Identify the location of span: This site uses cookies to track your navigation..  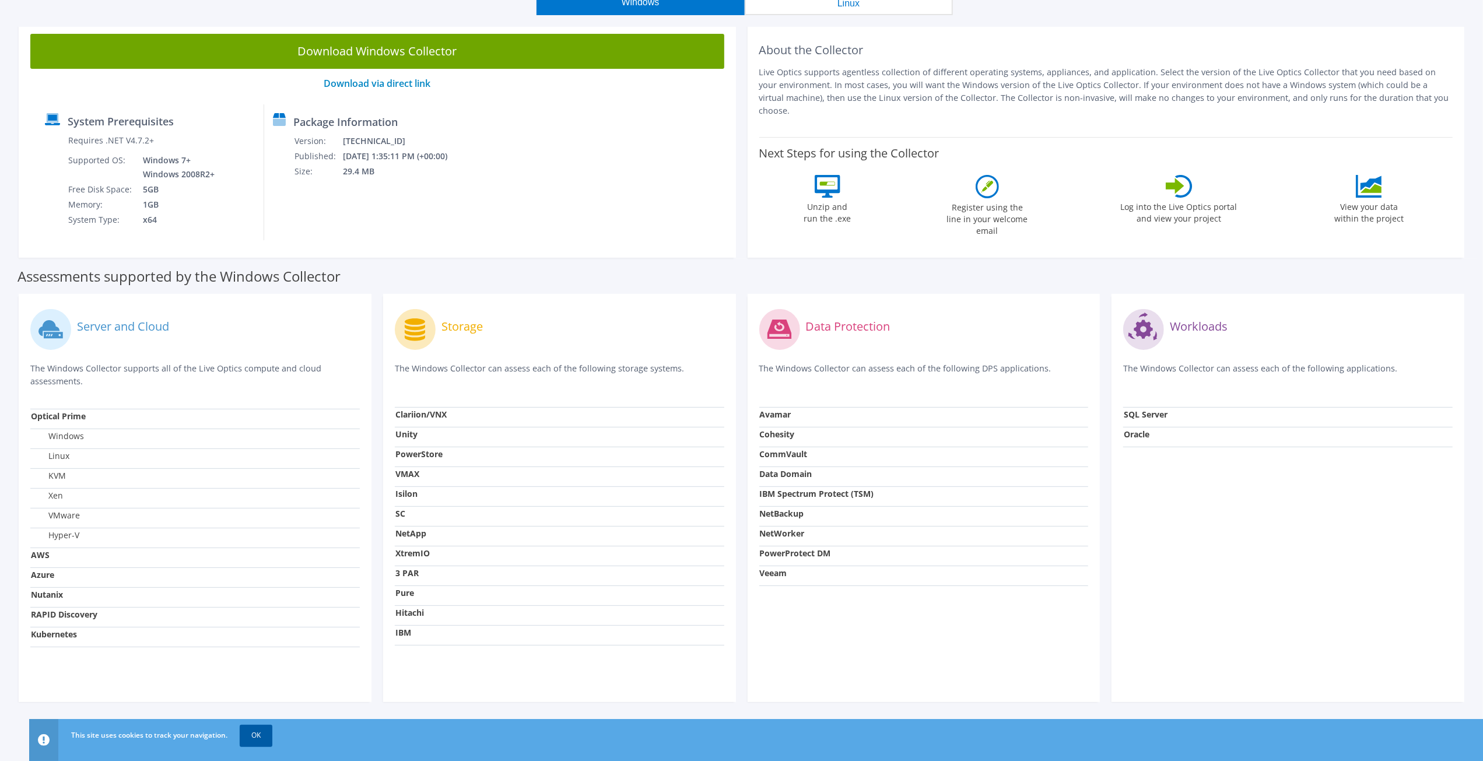
(149, 735).